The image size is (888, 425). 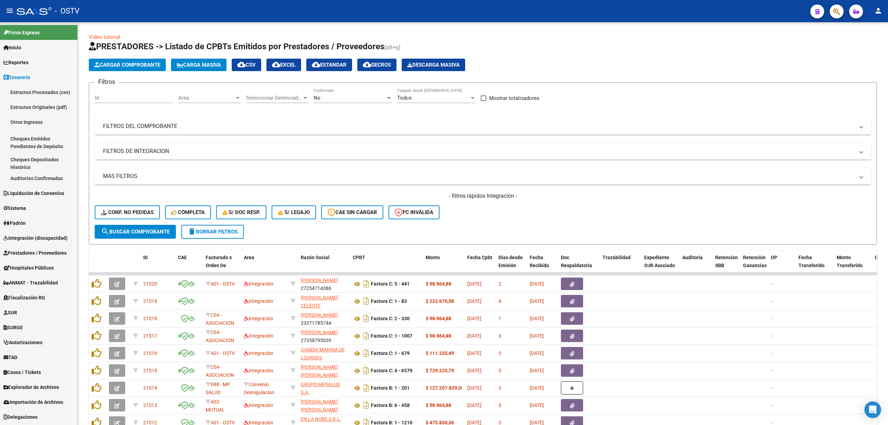 I want to click on datatable-header-cell: Fecha Transferido, so click(x=815, y=265).